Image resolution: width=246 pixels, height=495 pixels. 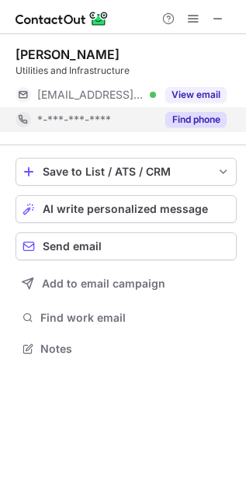 What do you see at coordinates (125, 209) in the screenshot?
I see `span: AI write personalized message` at bounding box center [125, 209].